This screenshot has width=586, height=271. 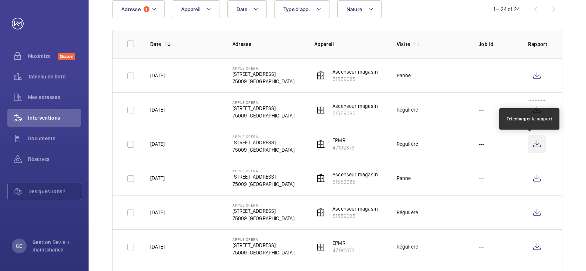 What do you see at coordinates (529, 119) in the screenshot?
I see `div: Télécharger le rapport` at bounding box center [529, 119].